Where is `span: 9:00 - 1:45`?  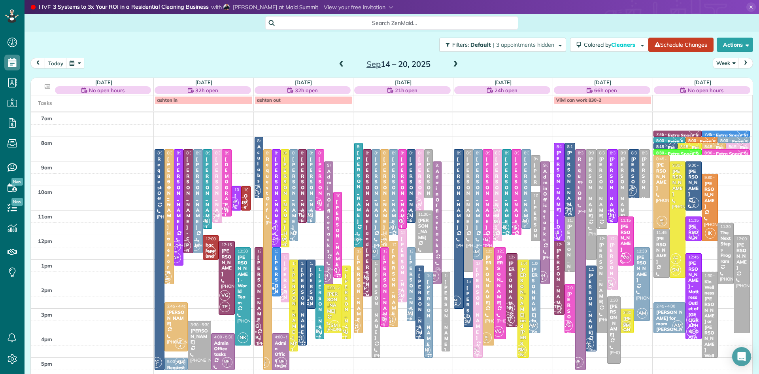
span: 9:00 - 1:45 is located at coordinates (682, 165).